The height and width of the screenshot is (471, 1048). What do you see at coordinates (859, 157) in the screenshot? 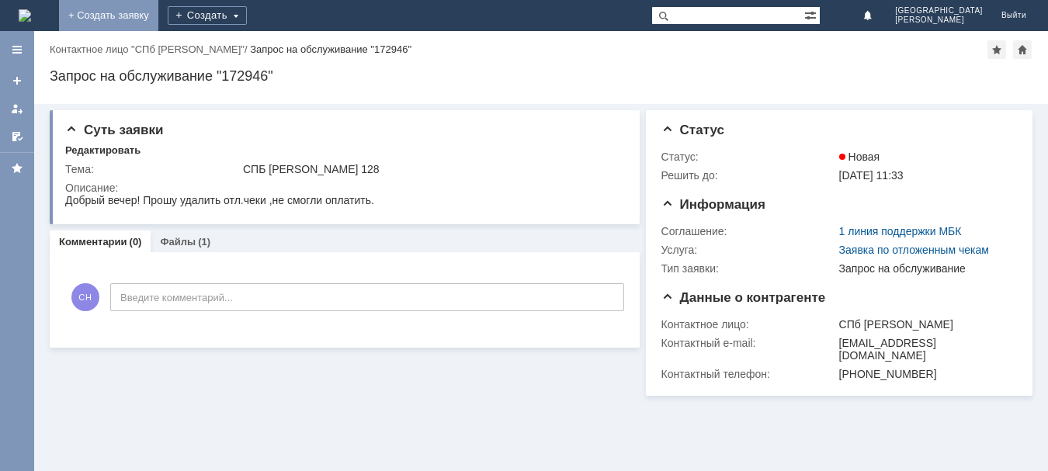
I see `span: Новая` at bounding box center [859, 157].